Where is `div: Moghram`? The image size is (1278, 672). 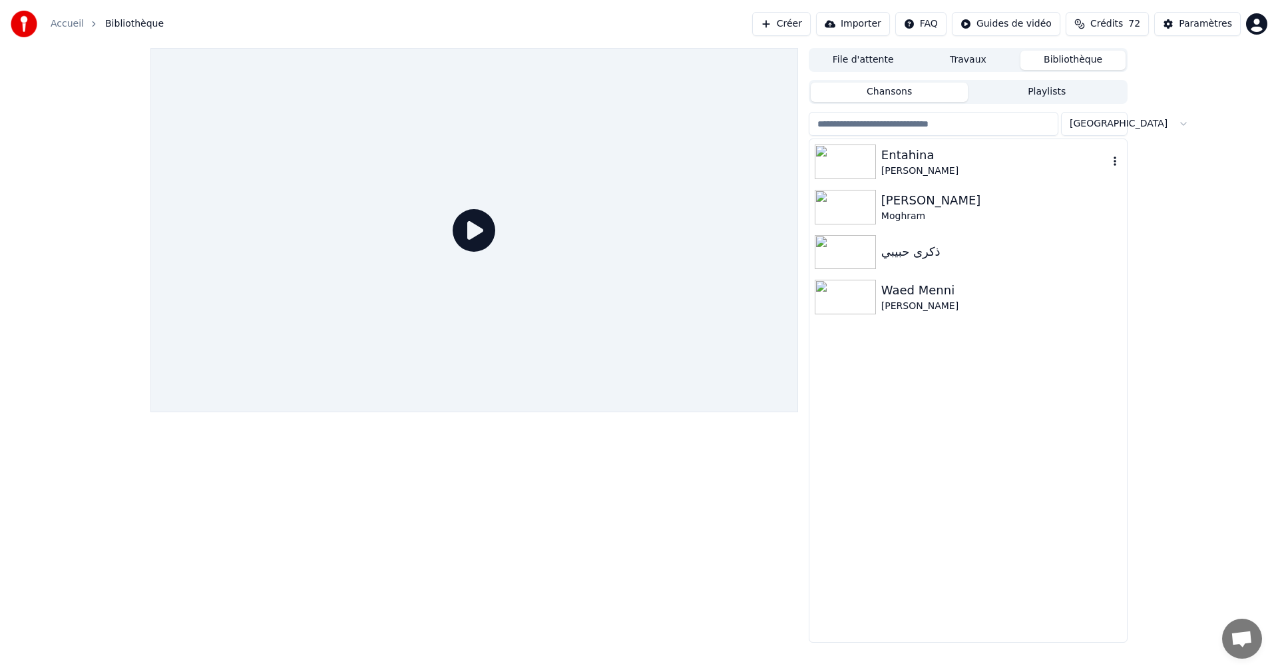
div: Moghram is located at coordinates (1001, 216).